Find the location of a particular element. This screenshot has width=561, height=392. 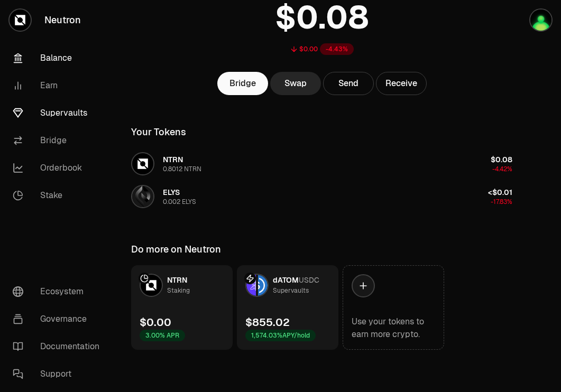

button: Receive is located at coordinates (401, 83).